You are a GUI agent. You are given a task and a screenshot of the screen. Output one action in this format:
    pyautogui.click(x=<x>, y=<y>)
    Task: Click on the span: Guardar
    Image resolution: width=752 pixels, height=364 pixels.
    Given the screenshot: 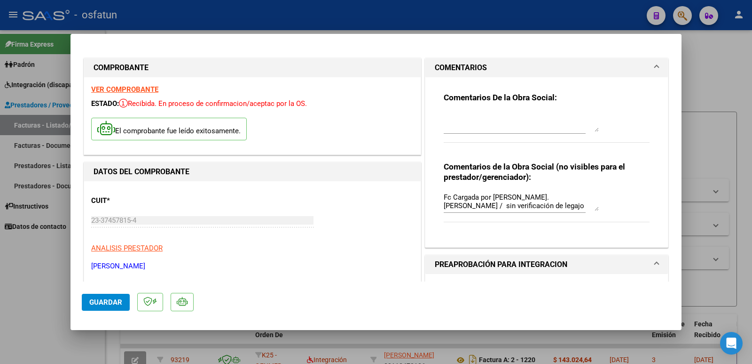 What is the action you would take?
    pyautogui.click(x=106, y=302)
    